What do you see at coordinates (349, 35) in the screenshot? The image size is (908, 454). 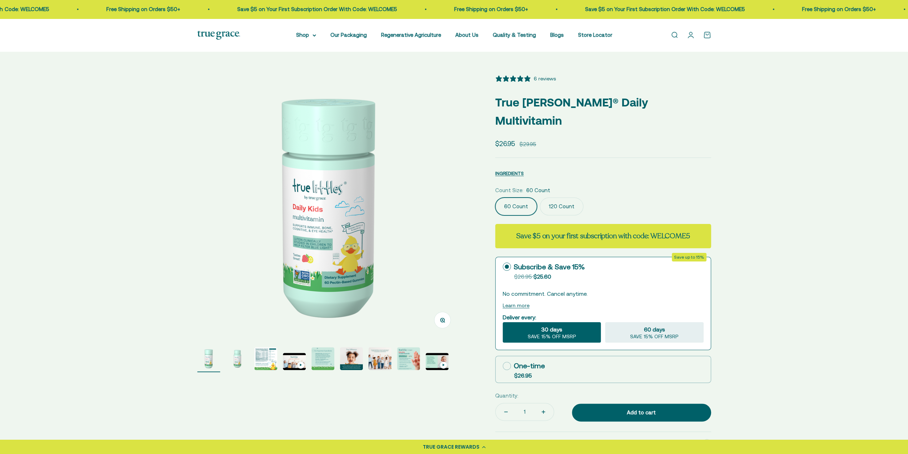 I see `a: Our Packaging` at bounding box center [349, 35].